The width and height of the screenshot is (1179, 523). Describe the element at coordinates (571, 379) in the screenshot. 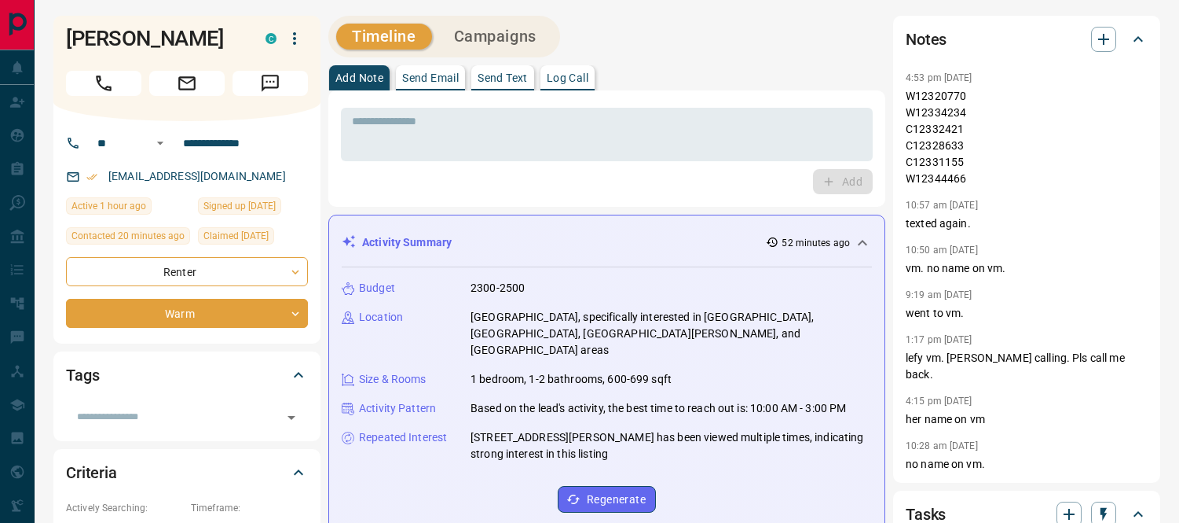

I see `p: 1 bedroom, 1-2 bathrooms, 600-699 sqft` at that location.